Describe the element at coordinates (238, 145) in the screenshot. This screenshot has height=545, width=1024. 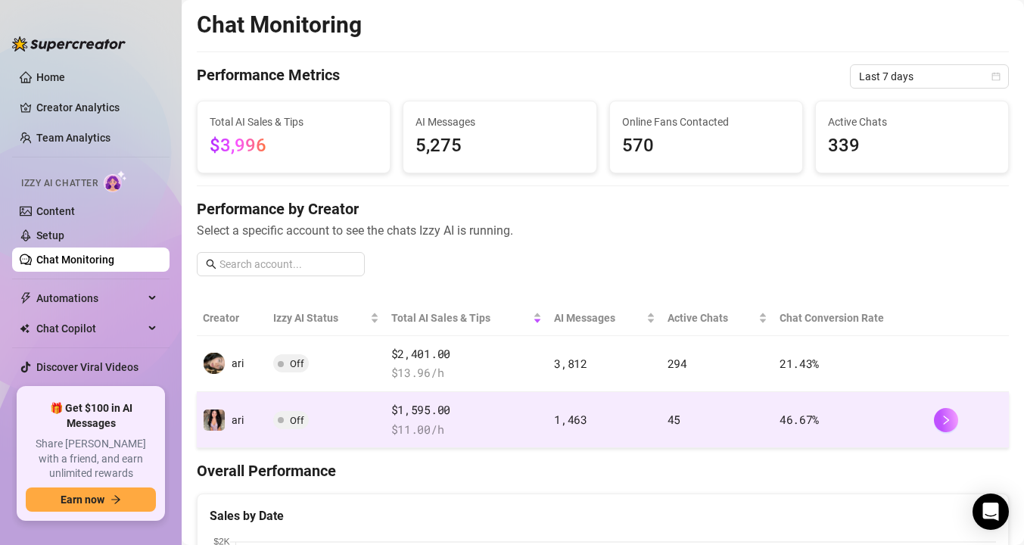
I see `span: $3,996` at that location.